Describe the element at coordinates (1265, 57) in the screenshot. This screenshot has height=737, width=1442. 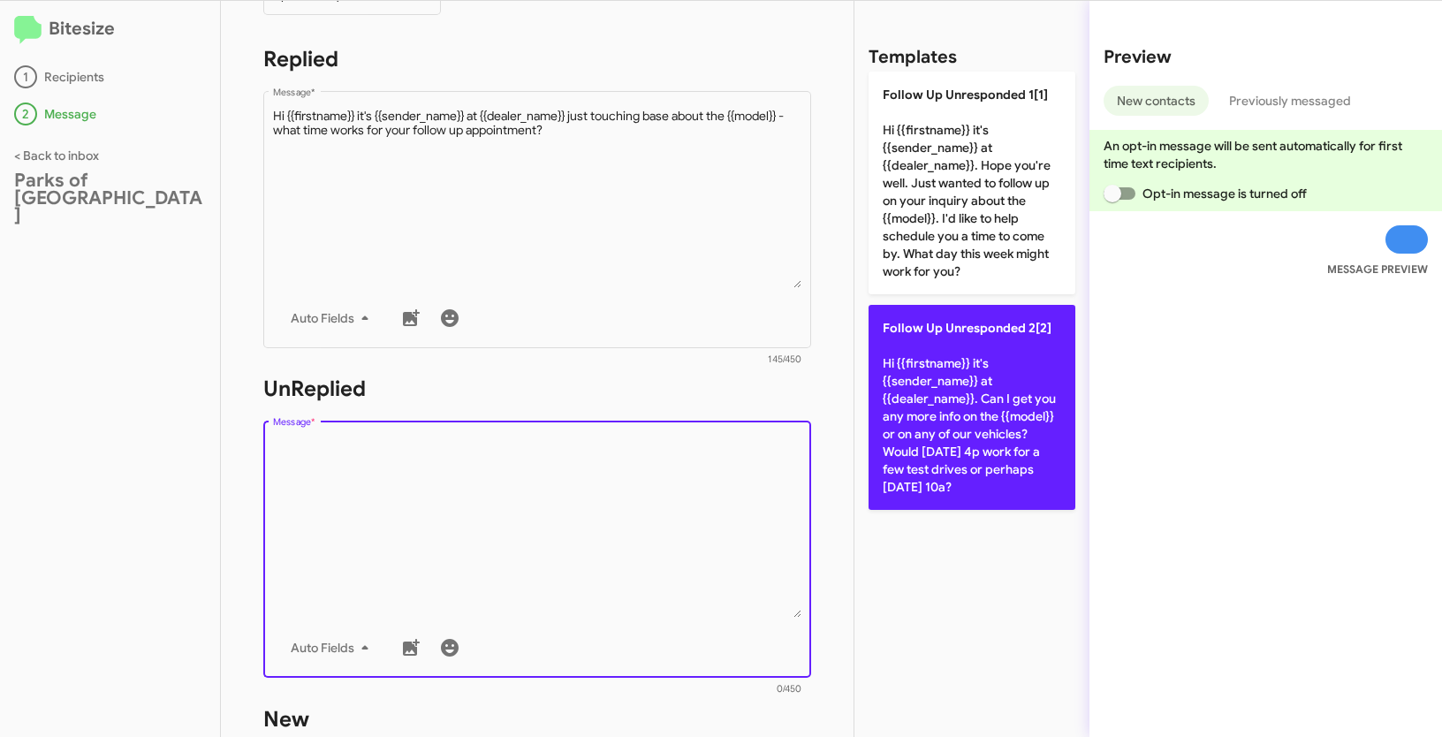
I see `h2: Preview` at that location.